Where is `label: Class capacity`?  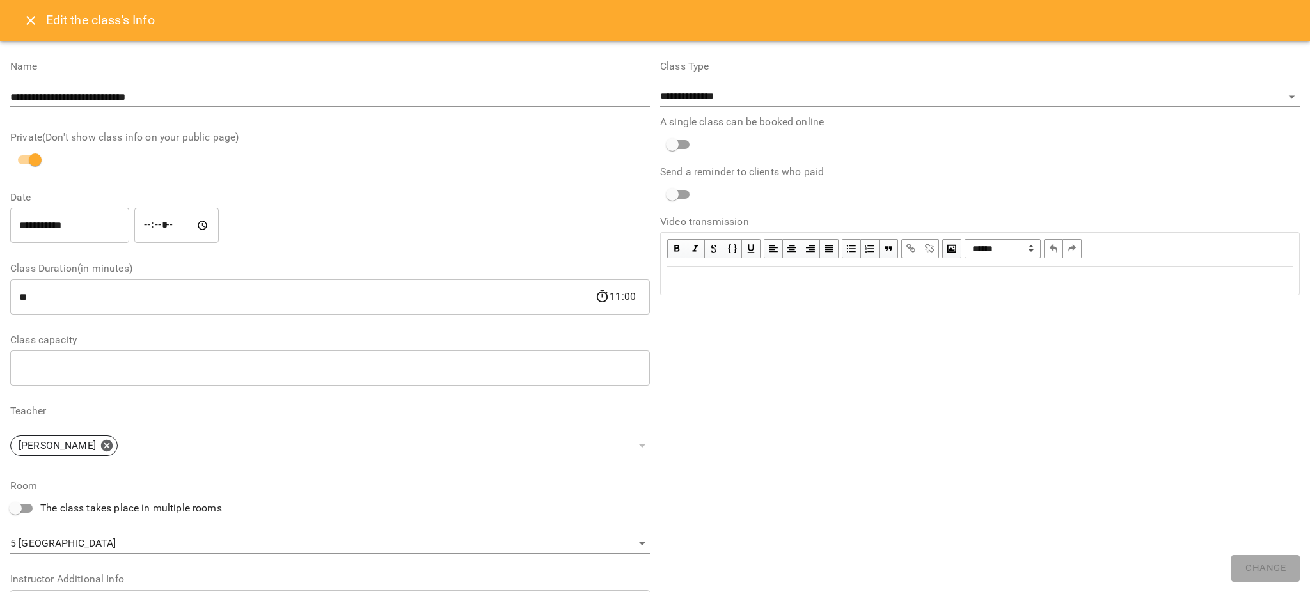 label: Class capacity is located at coordinates (330, 340).